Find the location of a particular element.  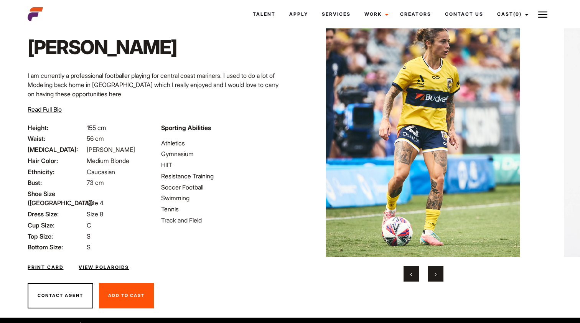

strong: Sporting Abilities is located at coordinates (186, 128).